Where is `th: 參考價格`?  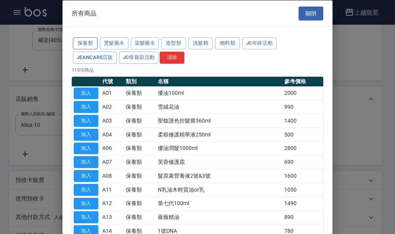
th: 參考價格 is located at coordinates (303, 81).